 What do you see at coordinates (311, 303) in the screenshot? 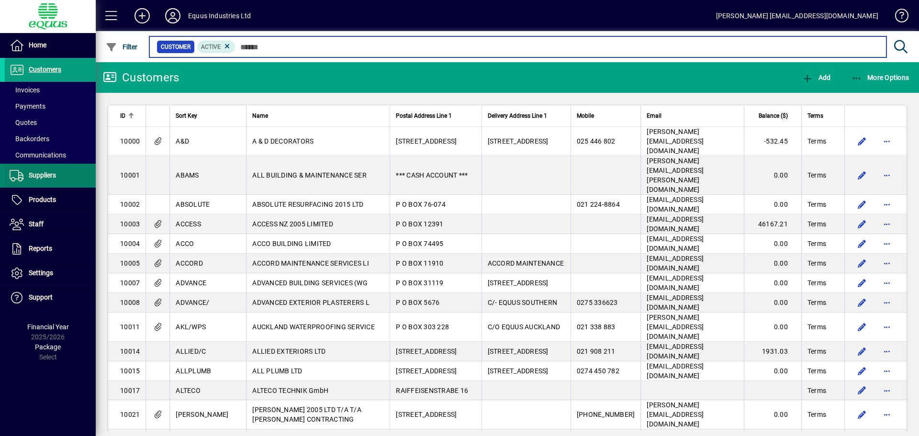
I see `span: ADVANCED EXTERIOR PLASTERERS L` at bounding box center [311, 303].